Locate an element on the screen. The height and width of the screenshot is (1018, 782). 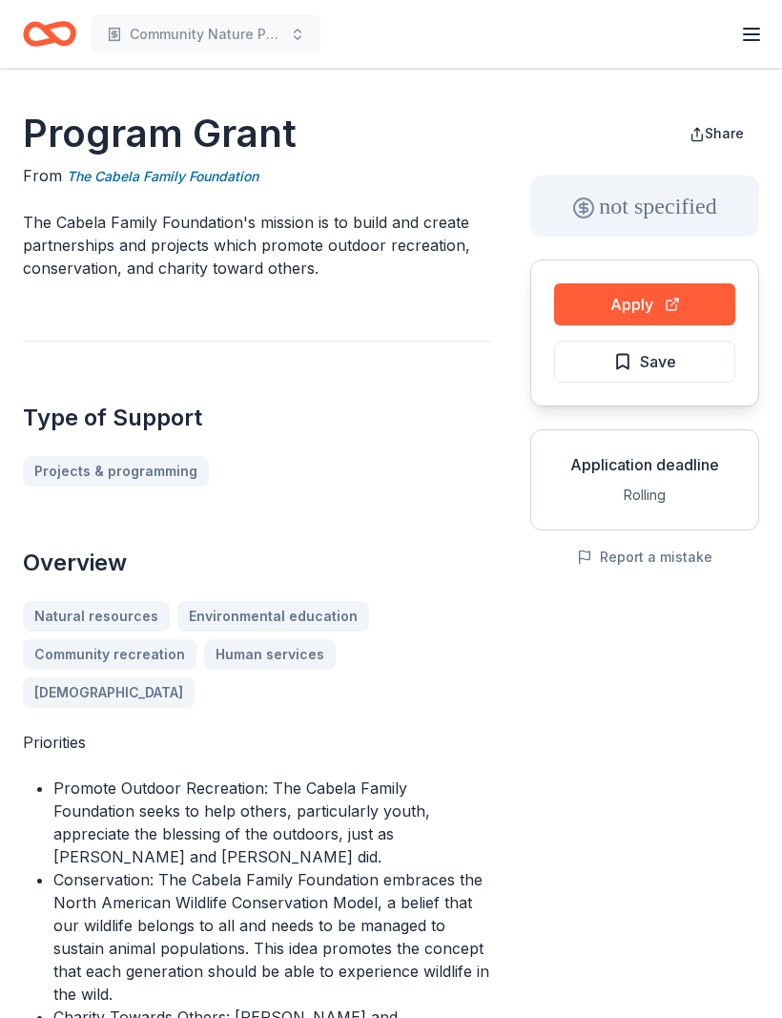
h1: Program Grant is located at coordinates (258, 134).